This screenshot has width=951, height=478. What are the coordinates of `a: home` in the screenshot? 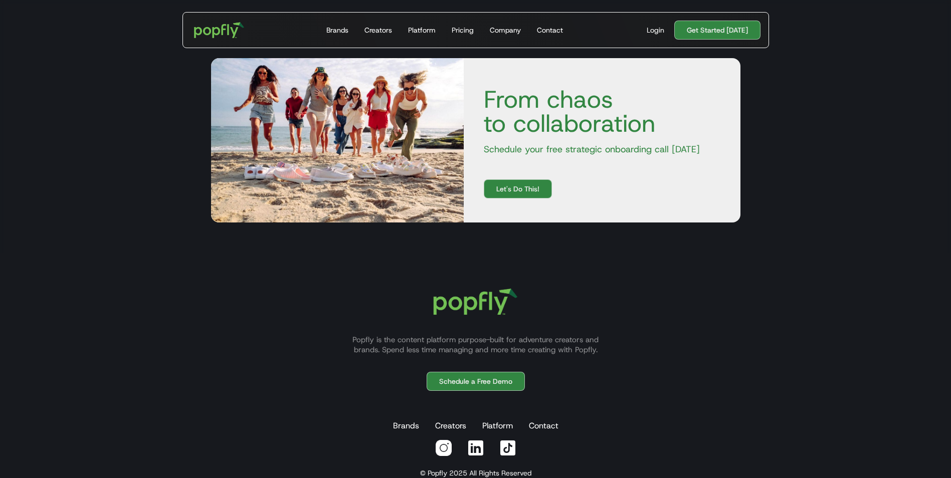 It's located at (219, 30).